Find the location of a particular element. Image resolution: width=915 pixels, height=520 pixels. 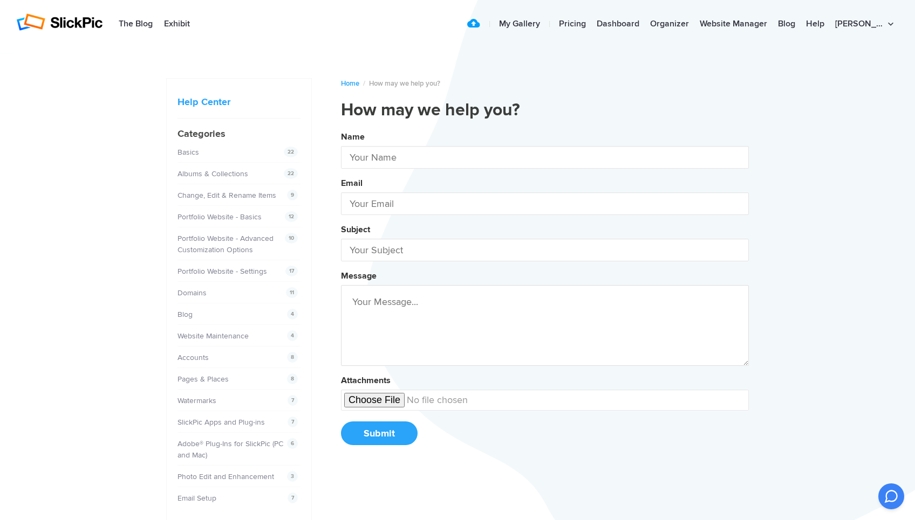

input: Your Email is located at coordinates (545, 204).